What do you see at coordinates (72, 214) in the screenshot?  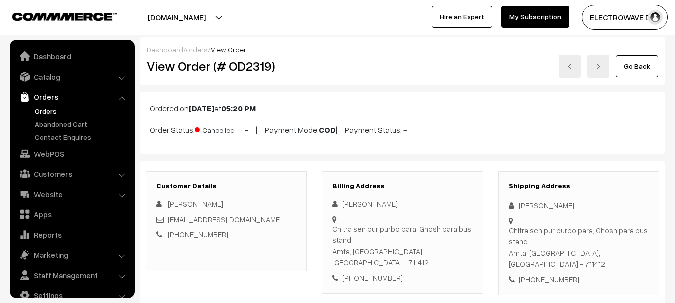 I see `a: Apps` at bounding box center [72, 214].